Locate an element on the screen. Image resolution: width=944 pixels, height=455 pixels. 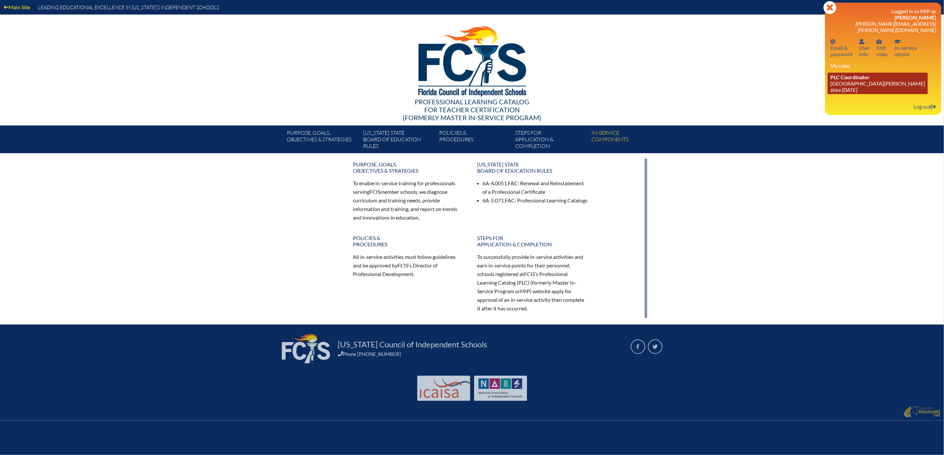
a: User infoUserinfo is located at coordinates (864, 48).